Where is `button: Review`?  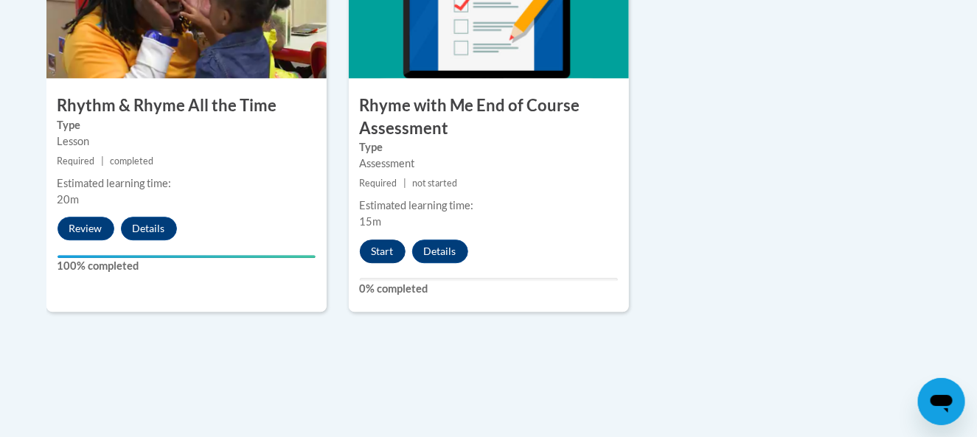
button: Review is located at coordinates (86, 229).